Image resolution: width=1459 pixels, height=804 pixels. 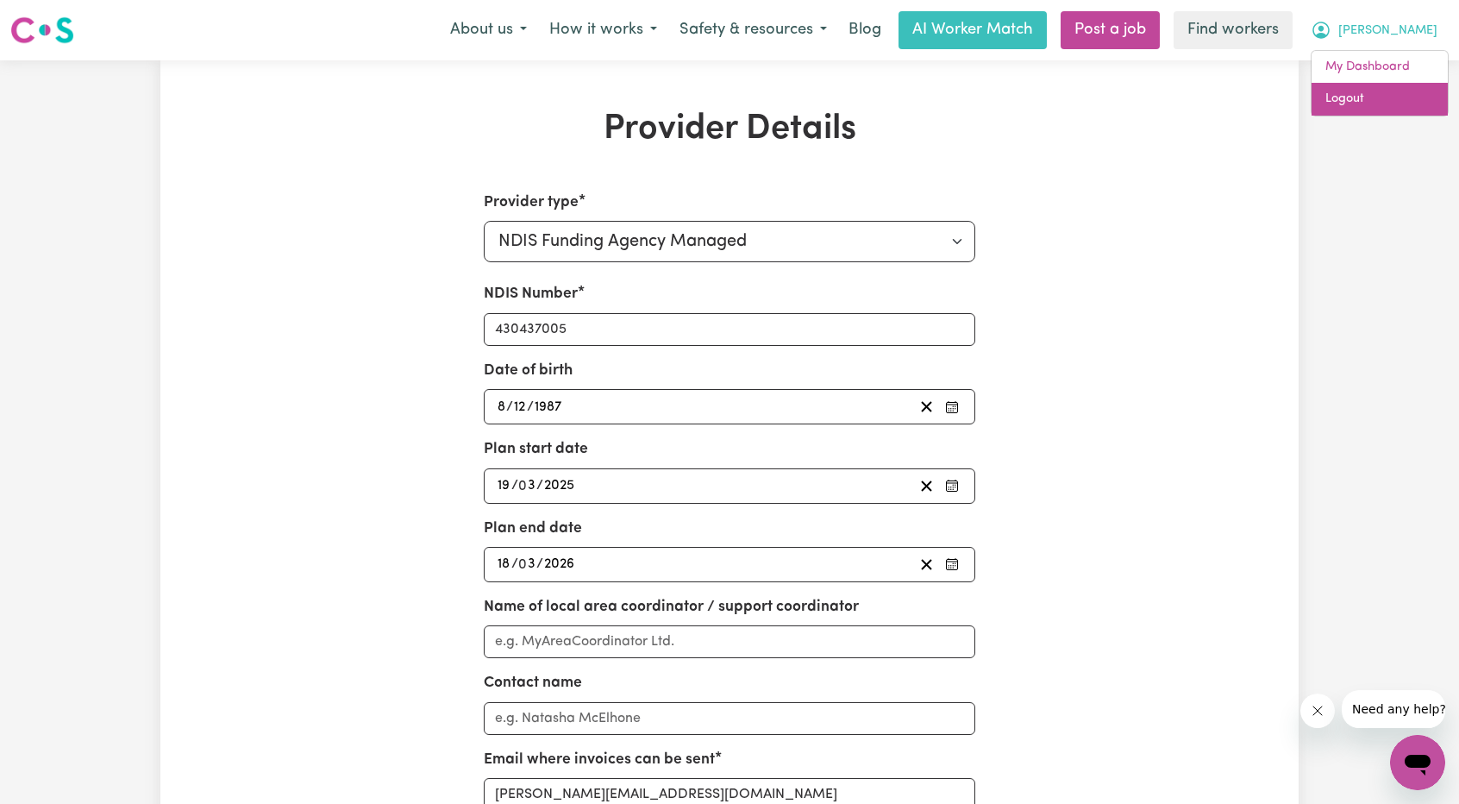 What do you see at coordinates (730, 718) in the screenshot?
I see `input: e.g. Natasha McElhone` at bounding box center [730, 718].